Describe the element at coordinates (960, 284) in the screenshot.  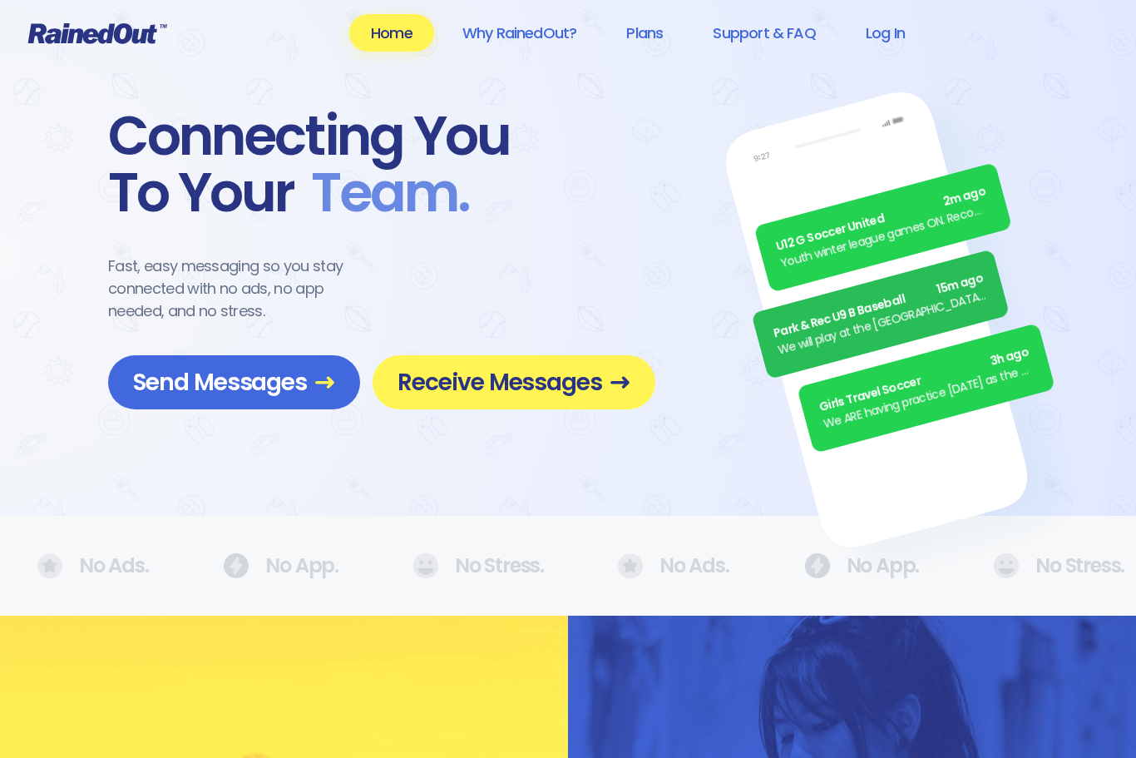
I see `span: 15m ago` at that location.